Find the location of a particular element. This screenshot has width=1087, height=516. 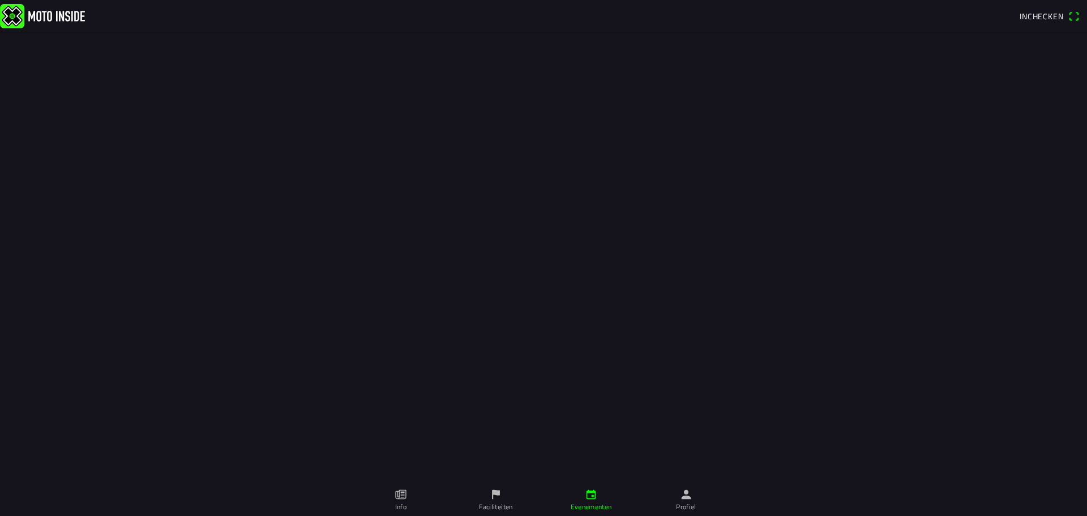

ion-label: Profiel is located at coordinates (686, 507).